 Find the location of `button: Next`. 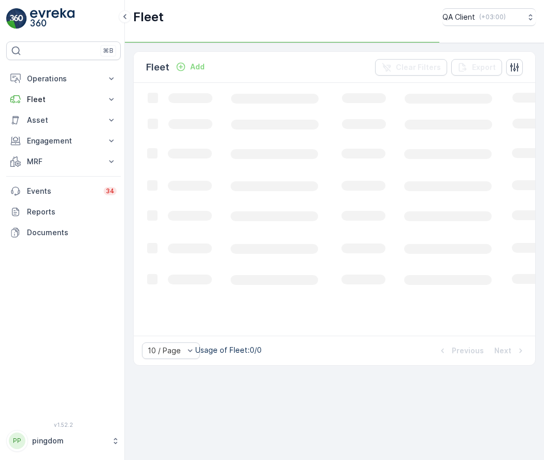

button: Next is located at coordinates (510, 351).